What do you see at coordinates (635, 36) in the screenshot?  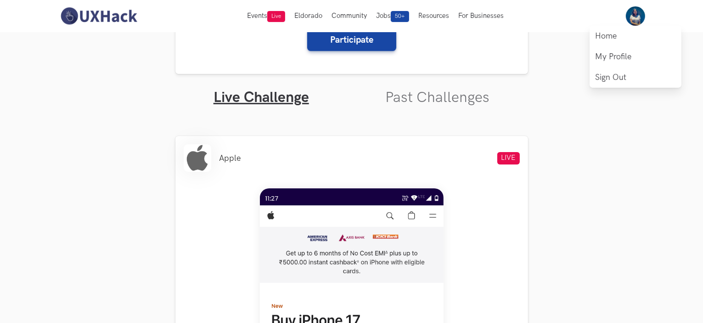 I see `a: Home` at bounding box center [635, 36].